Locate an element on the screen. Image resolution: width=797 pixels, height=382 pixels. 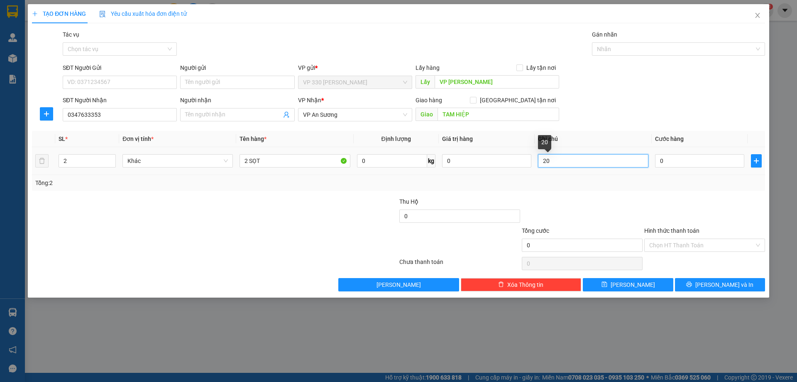
span: DĐ: is located at coordinates (13, 36).